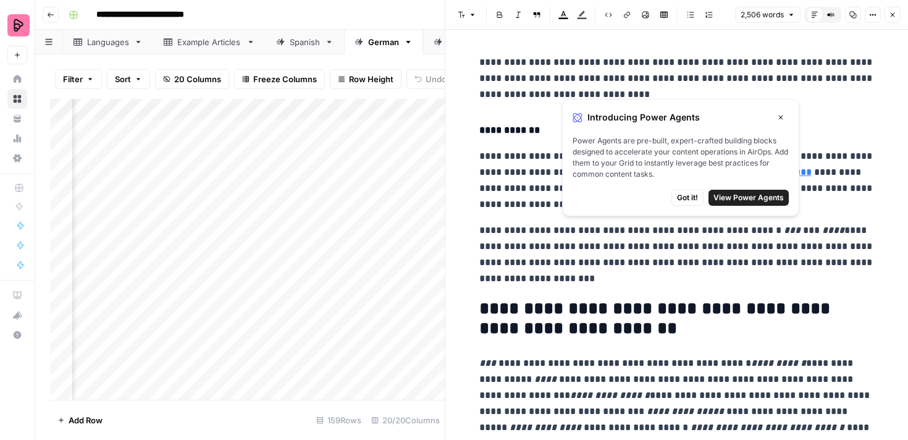 The image size is (908, 440). I want to click on span: Freeze Columns, so click(285, 79).